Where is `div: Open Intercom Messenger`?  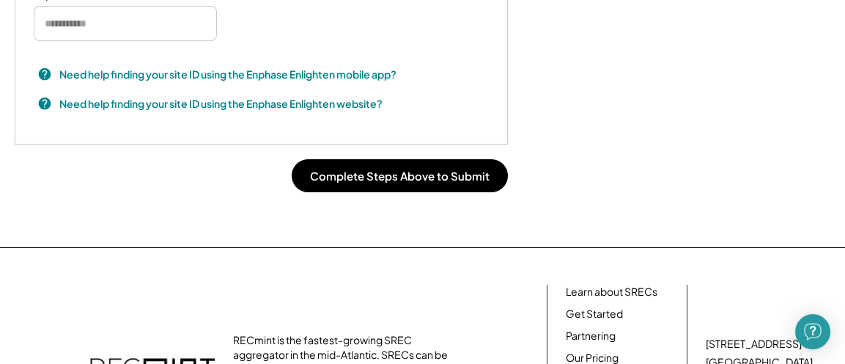 div: Open Intercom Messenger is located at coordinates (813, 331).